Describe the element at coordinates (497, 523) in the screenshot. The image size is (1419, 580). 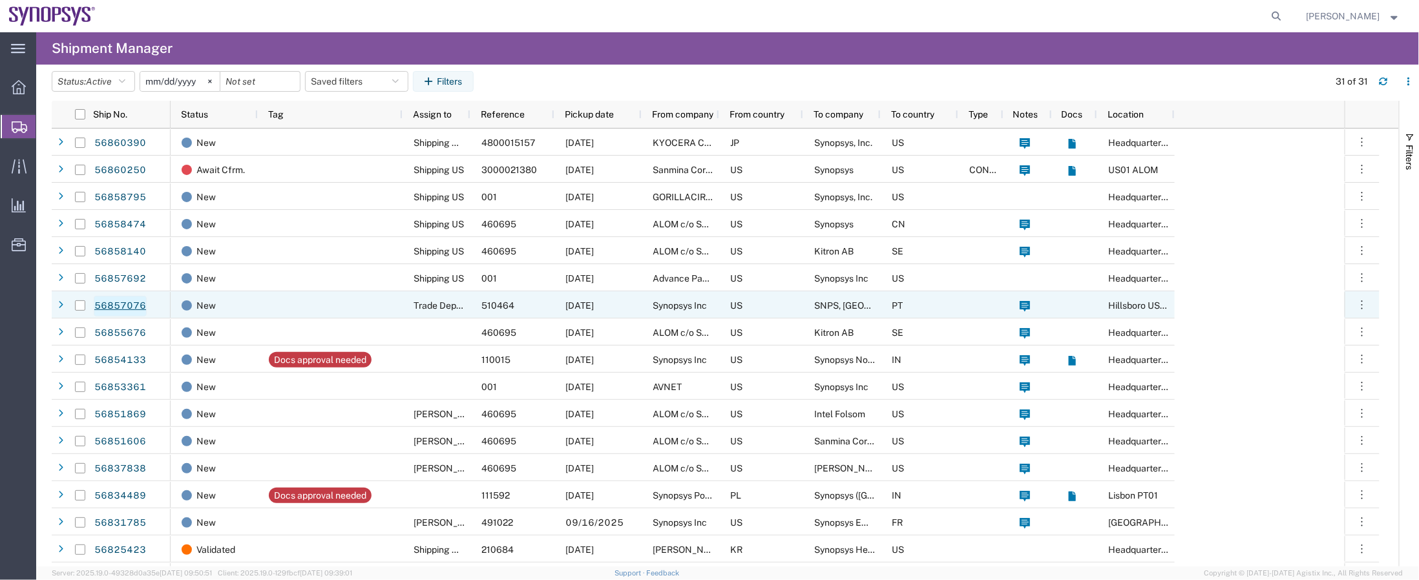
I see `span: 491022` at that location.